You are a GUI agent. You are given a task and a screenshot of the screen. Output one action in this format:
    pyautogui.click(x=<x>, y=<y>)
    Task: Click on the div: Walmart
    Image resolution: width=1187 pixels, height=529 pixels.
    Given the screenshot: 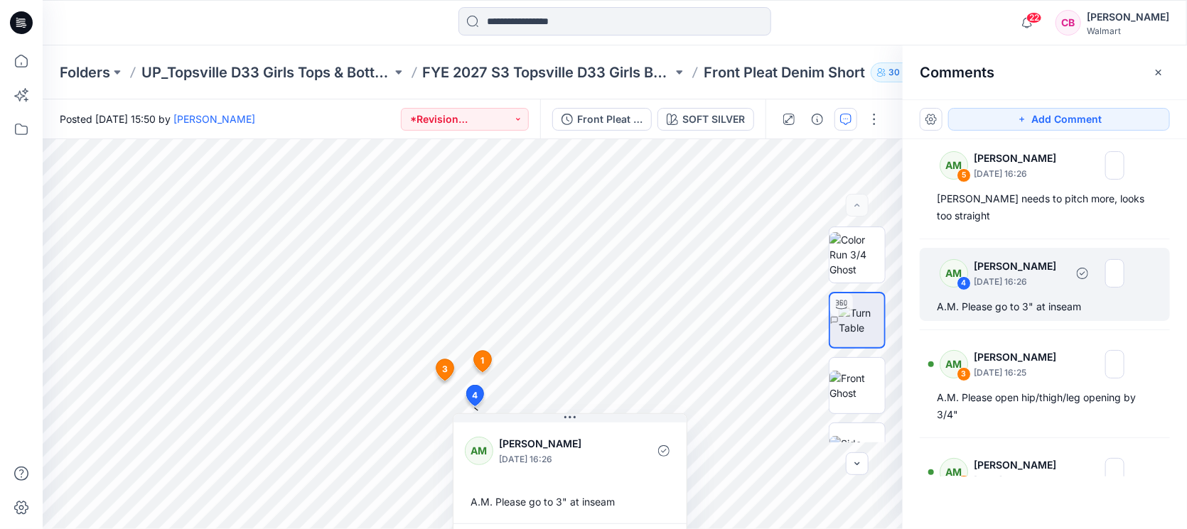 What is the action you would take?
    pyautogui.click(x=1128, y=31)
    